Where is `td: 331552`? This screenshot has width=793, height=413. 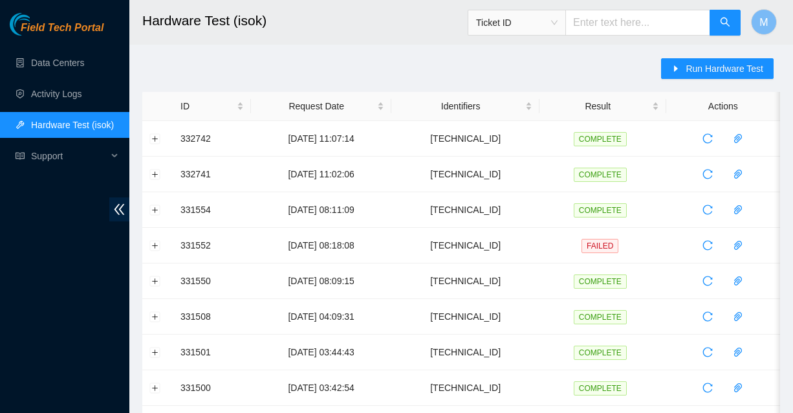
td: 331552 is located at coordinates (212, 245).